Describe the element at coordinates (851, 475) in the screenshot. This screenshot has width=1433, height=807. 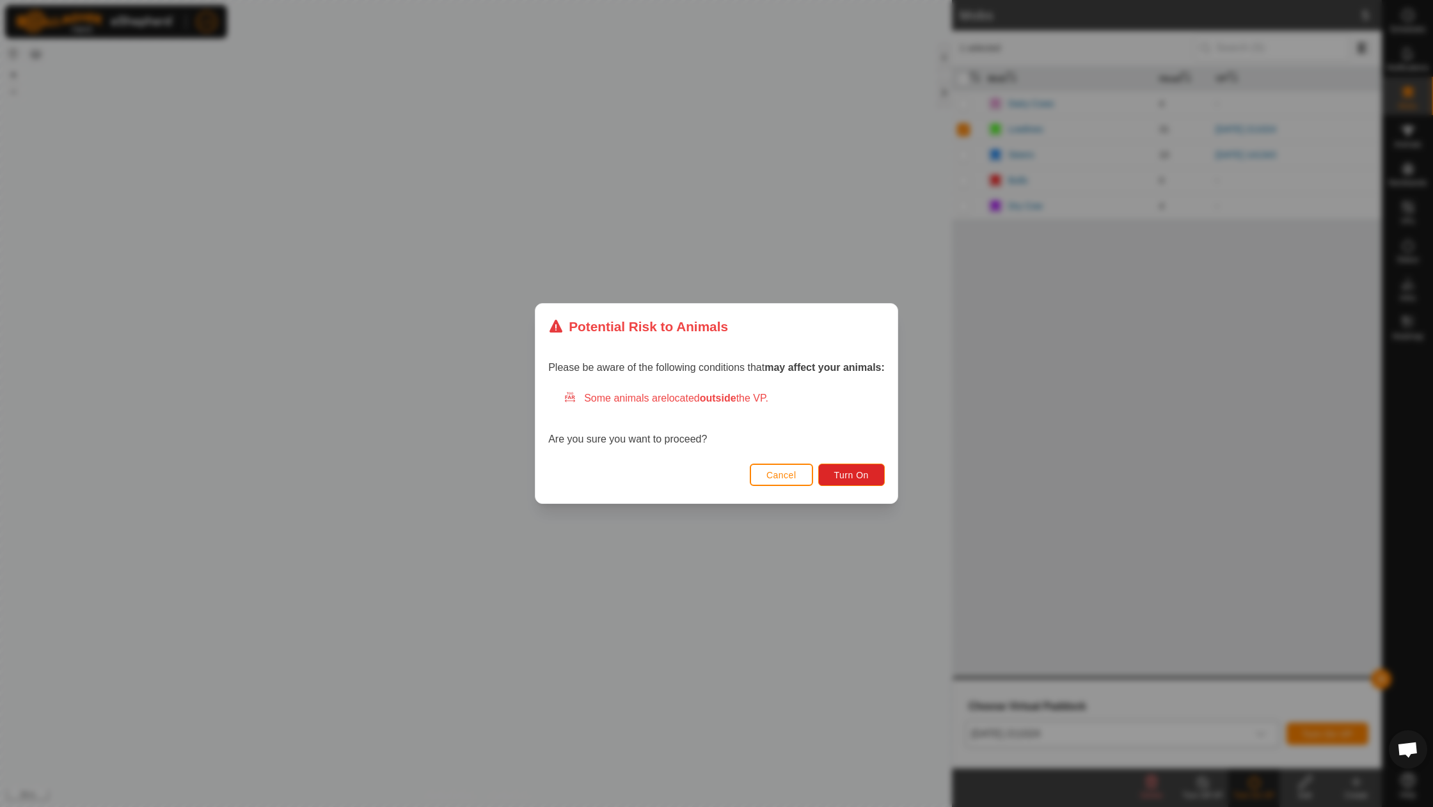
I see `button: Turn On` at that location.